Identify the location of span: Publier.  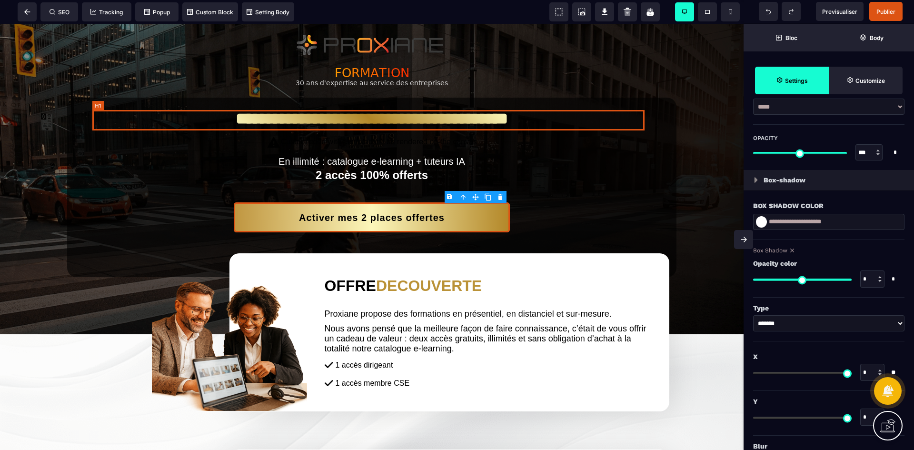
(886, 11).